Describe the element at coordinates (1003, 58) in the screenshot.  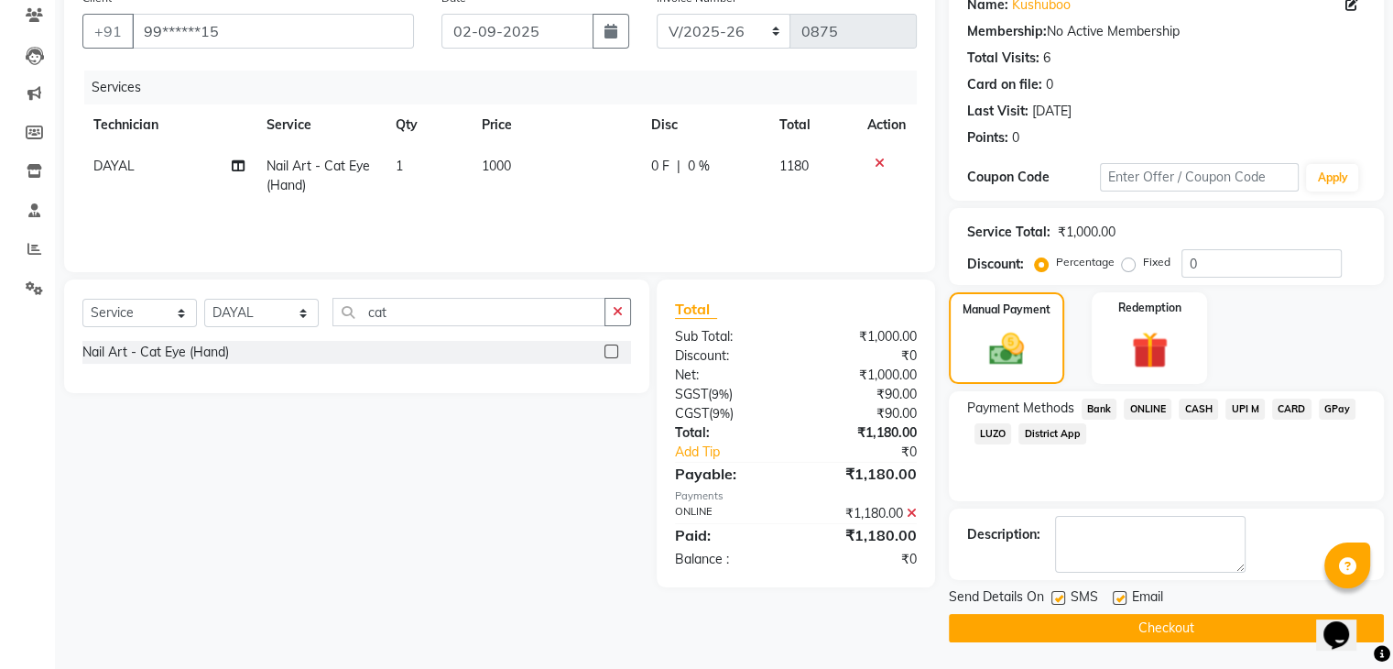
I see `div: Total Visits:` at that location.